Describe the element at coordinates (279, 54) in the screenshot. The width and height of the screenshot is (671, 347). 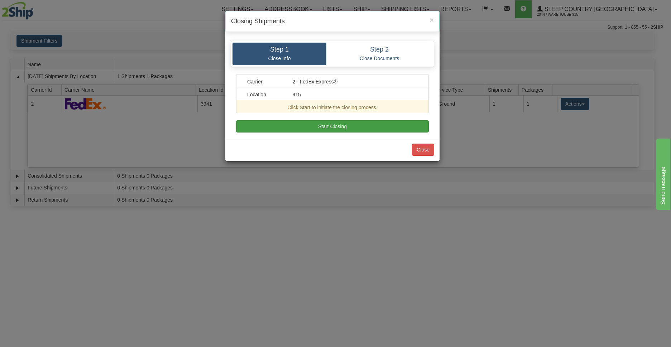
I see `a: Step 1 Close Info` at that location.